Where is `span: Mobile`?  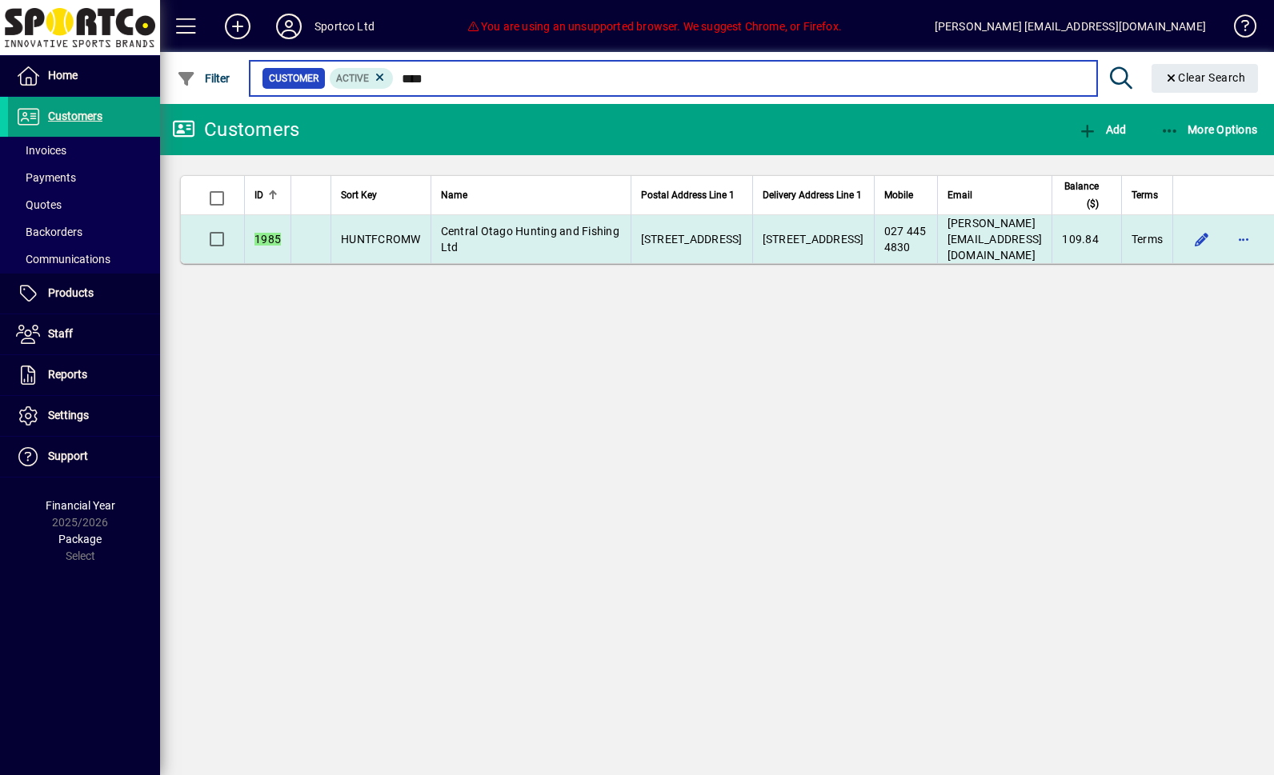
span: Mobile is located at coordinates (898, 195).